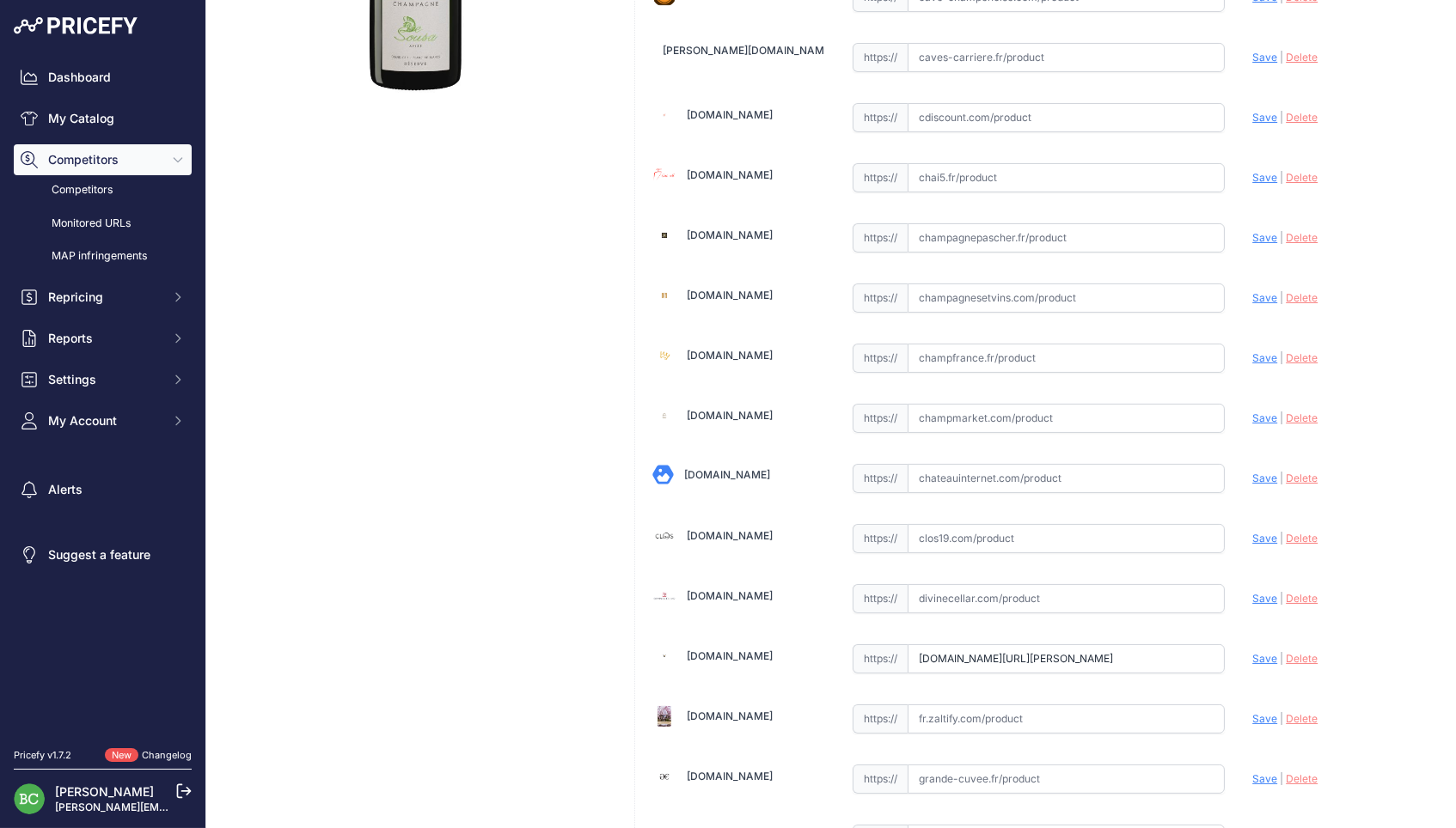 The height and width of the screenshot is (828, 1456). I want to click on input: clos19.com/product, so click(1067, 539).